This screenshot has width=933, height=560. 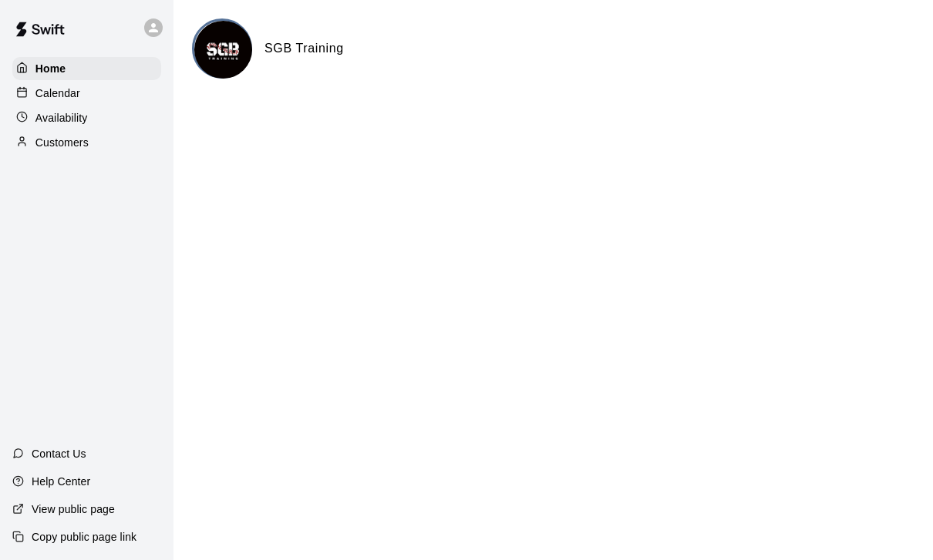 What do you see at coordinates (86, 143) in the screenshot?
I see `div: Customers` at bounding box center [86, 143].